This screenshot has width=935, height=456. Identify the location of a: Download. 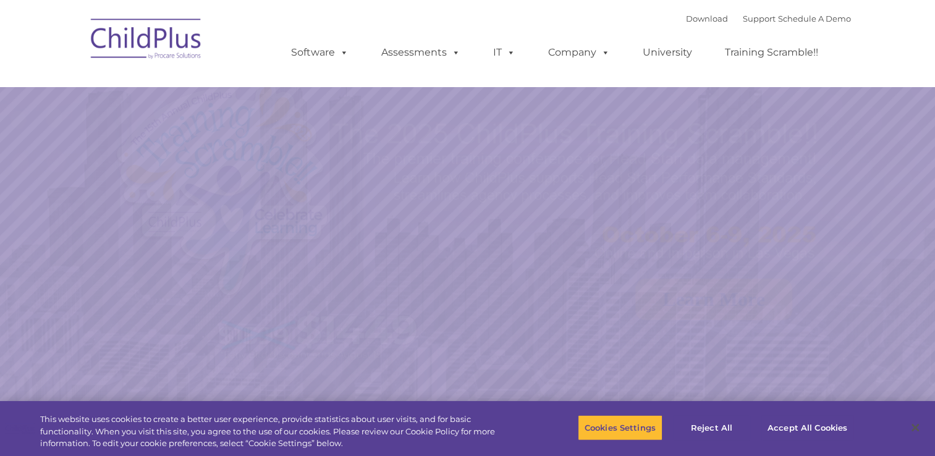
(707, 19).